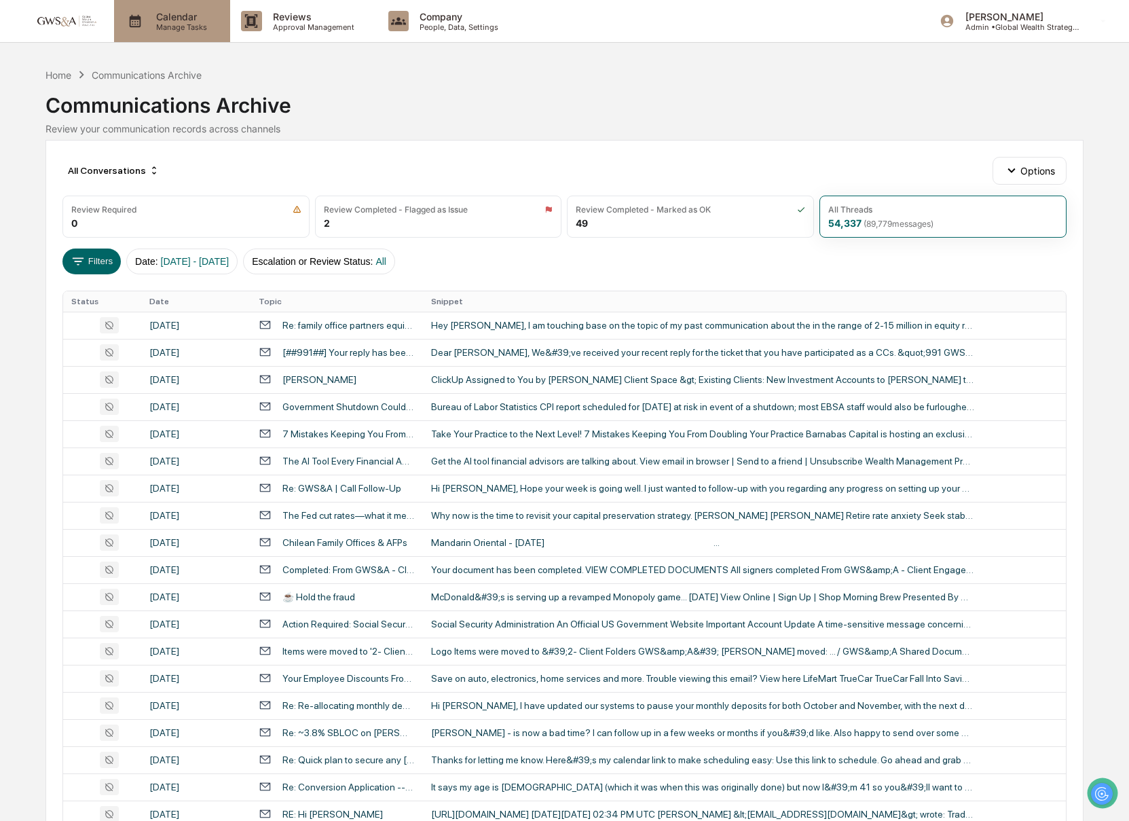  Describe the element at coordinates (74, 223) in the screenshot. I see `div: 0` at that location.